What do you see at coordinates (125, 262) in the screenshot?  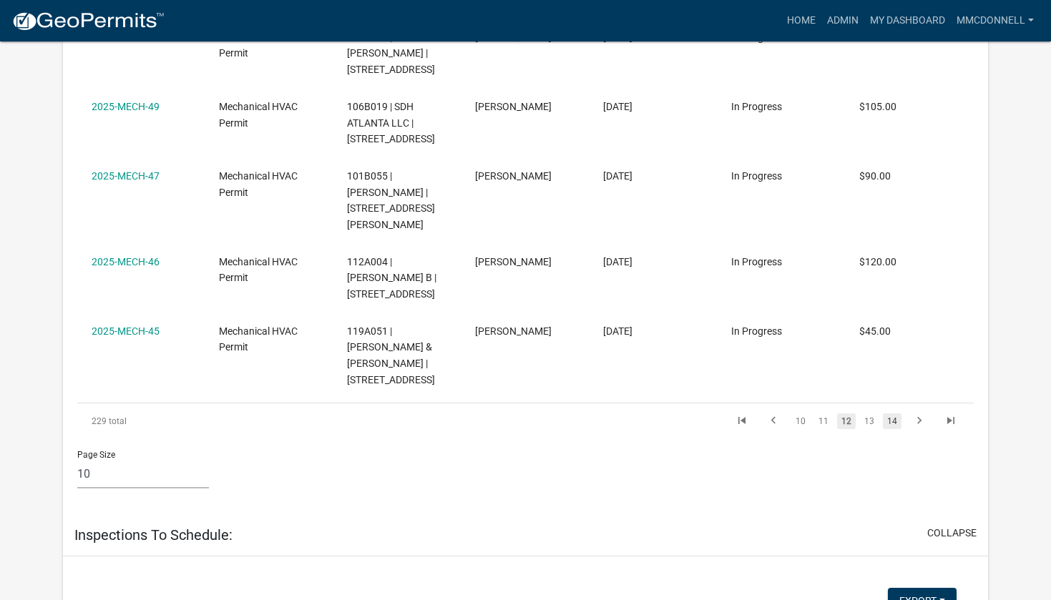 I see `a: 2025-MECH-46` at bounding box center [125, 262].